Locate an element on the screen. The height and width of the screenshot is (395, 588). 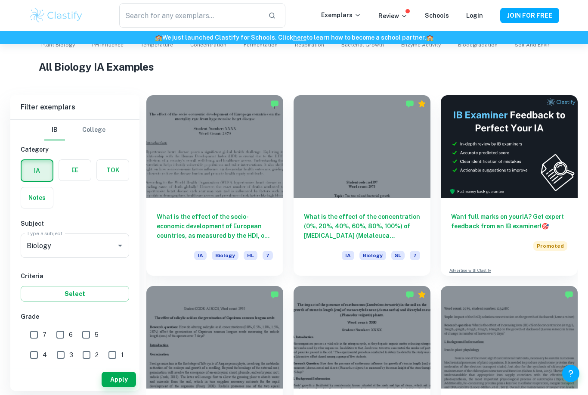
span: Plant Biology is located at coordinates (58, 45).